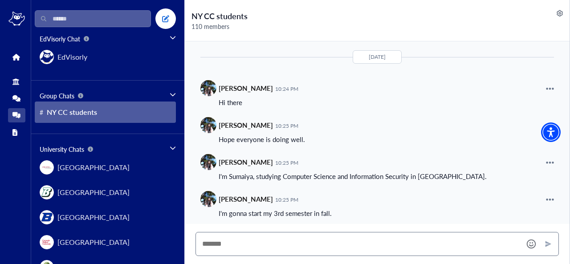 This screenshot has width=570, height=264. What do you see at coordinates (275, 213) in the screenshot?
I see `p: I'm gonna start my 3rd semester in fall.` at bounding box center [275, 213].